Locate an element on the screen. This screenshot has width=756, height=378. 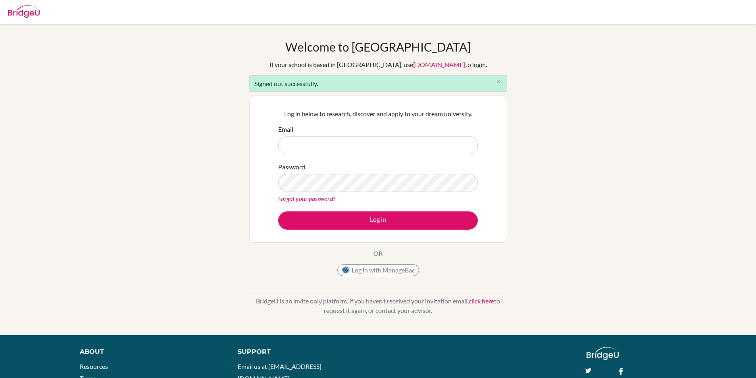
img: Bridge-U is located at coordinates (24, 12).